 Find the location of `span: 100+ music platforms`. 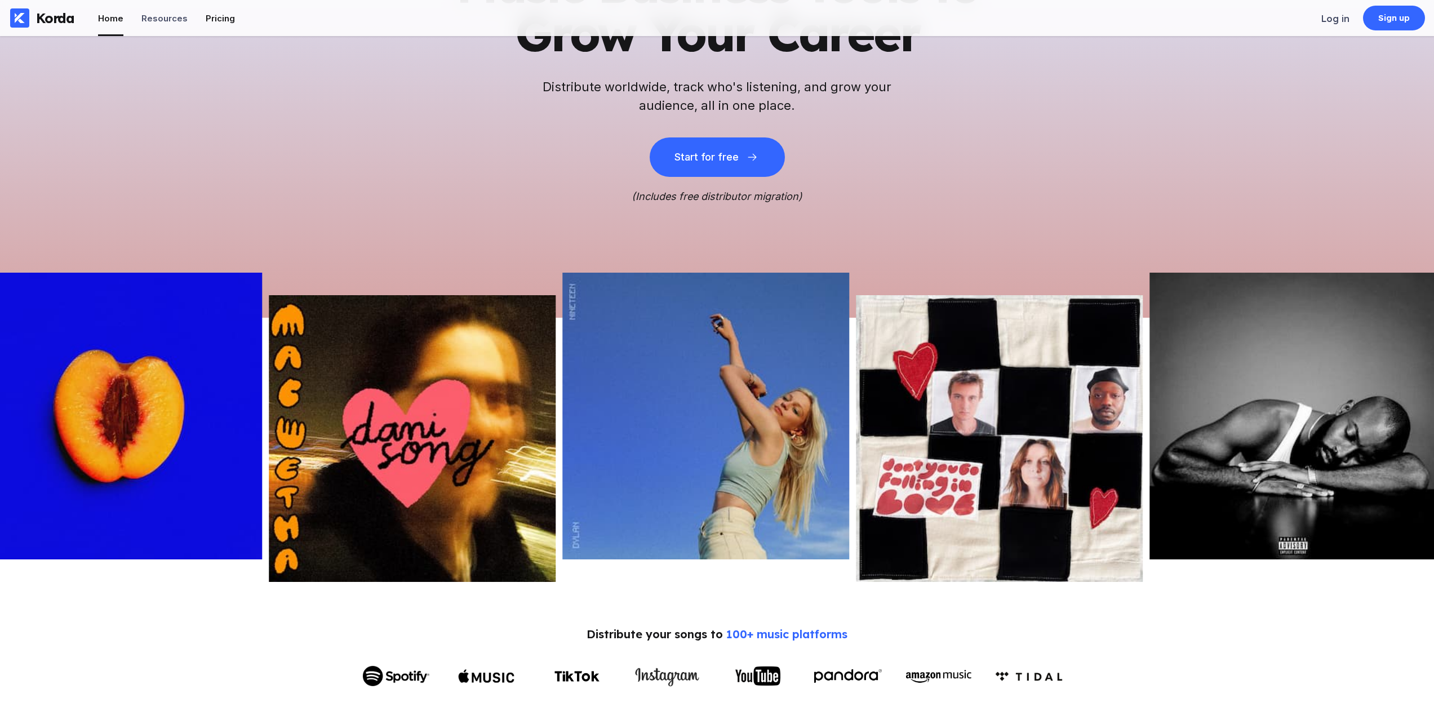

span: 100+ music platforms is located at coordinates (787, 634).